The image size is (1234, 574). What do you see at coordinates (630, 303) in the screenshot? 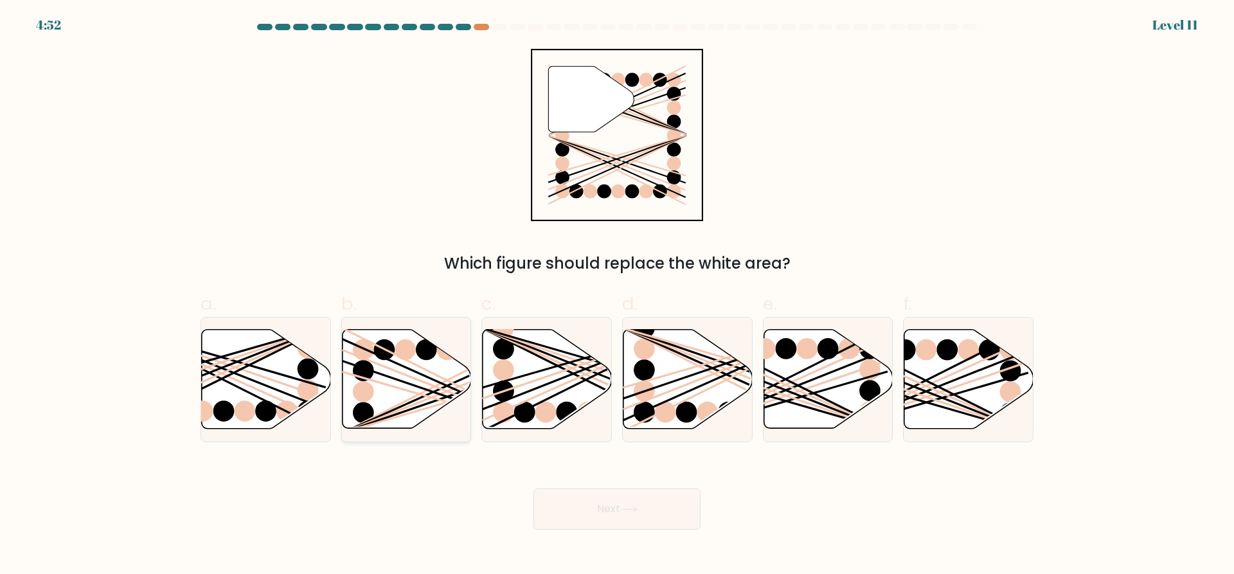
I see `span: d.` at bounding box center [630, 303].